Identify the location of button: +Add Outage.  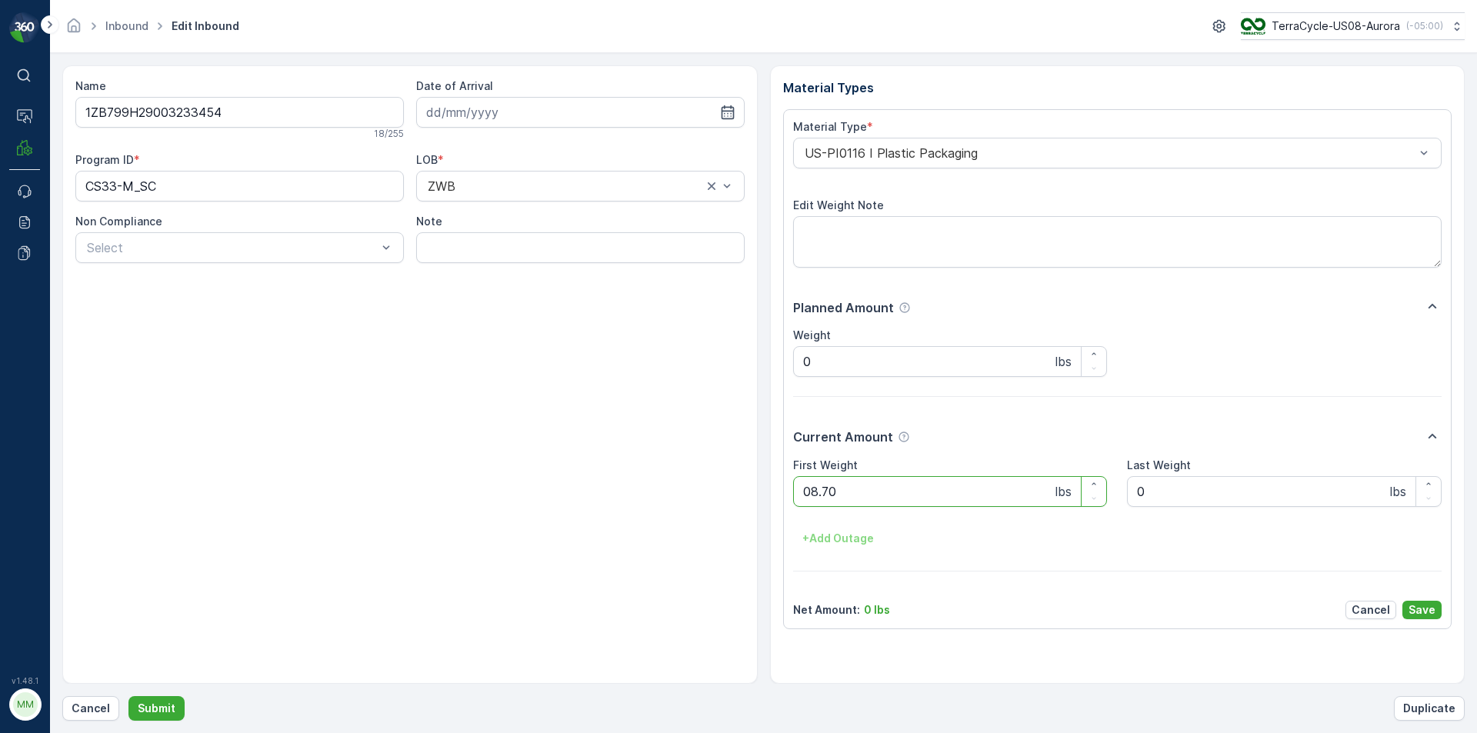
(838, 538).